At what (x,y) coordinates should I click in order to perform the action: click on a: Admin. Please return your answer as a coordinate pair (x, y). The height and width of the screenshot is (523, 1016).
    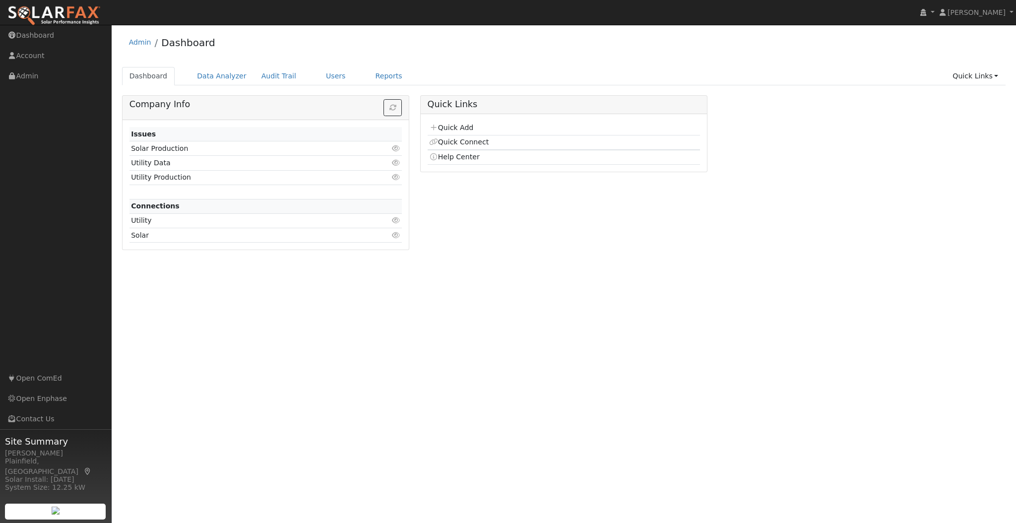
    Looking at the image, I should click on (140, 42).